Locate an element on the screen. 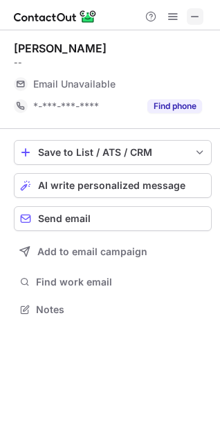  span: Email Unavailable is located at coordinates (74, 84).